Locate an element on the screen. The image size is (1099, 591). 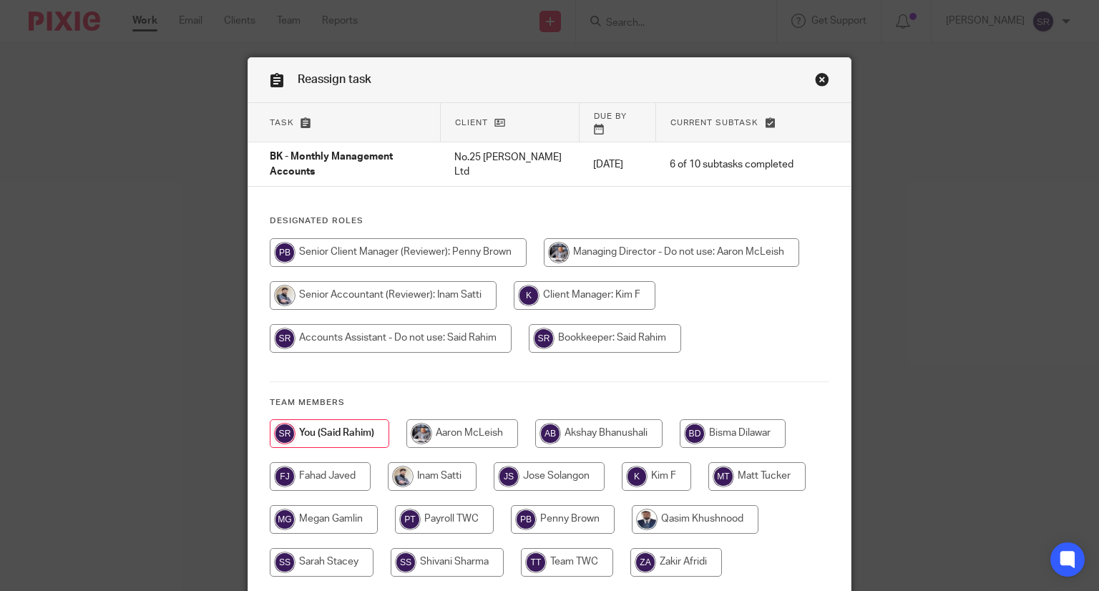
h4: Designated Roles is located at coordinates (549, 221).